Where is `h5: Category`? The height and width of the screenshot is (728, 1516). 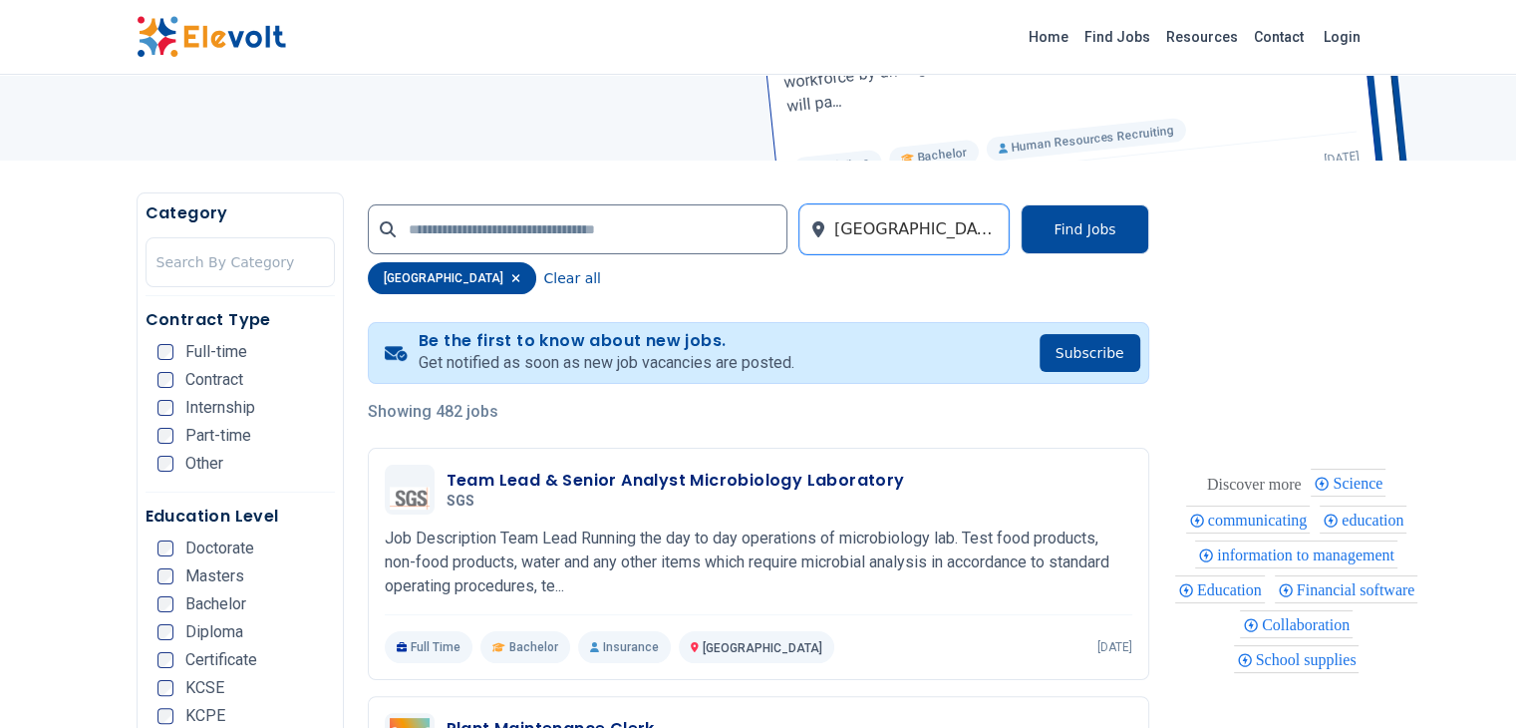 h5: Category is located at coordinates (240, 213).